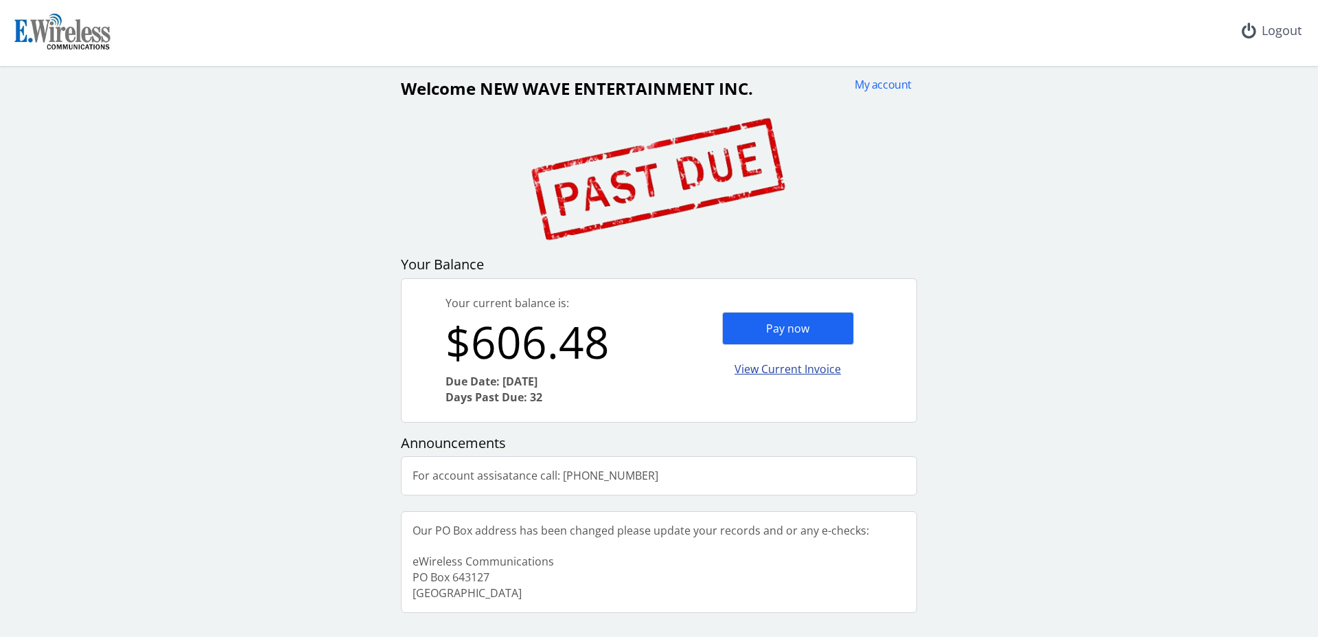 The width and height of the screenshot is (1318, 637). I want to click on div: $606.48, so click(552, 341).